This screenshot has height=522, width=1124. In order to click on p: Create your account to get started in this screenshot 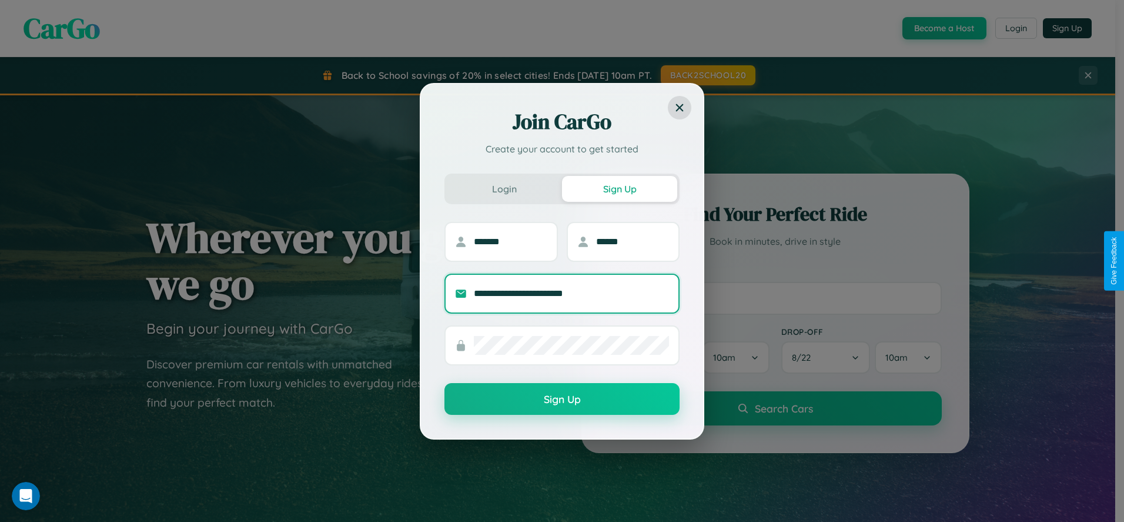, I will do `click(562, 149)`.